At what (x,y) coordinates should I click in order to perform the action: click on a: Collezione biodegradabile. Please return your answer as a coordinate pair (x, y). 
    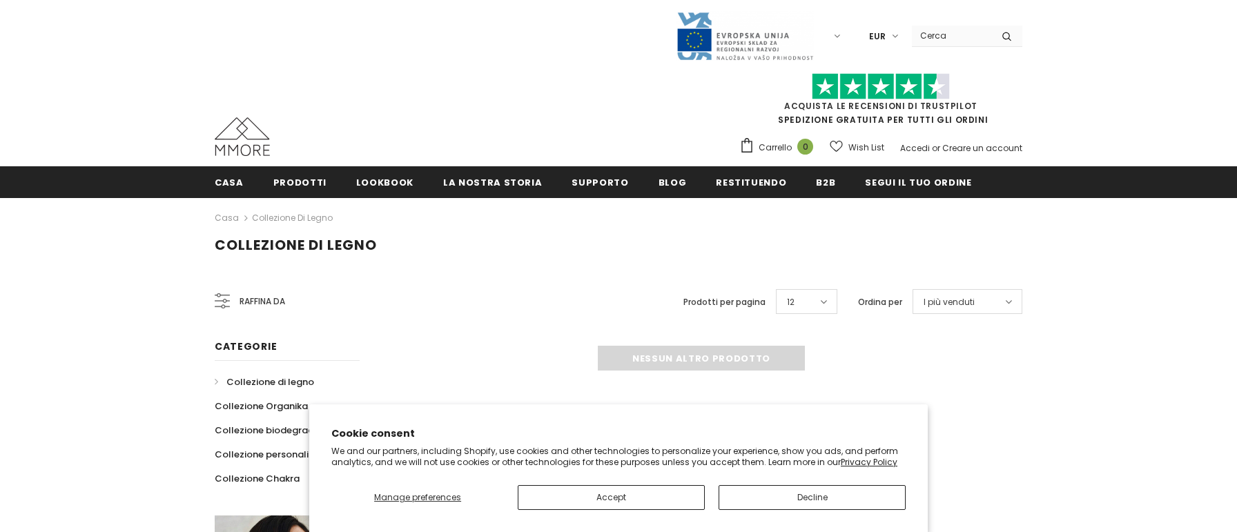
    Looking at the image, I should click on (275, 430).